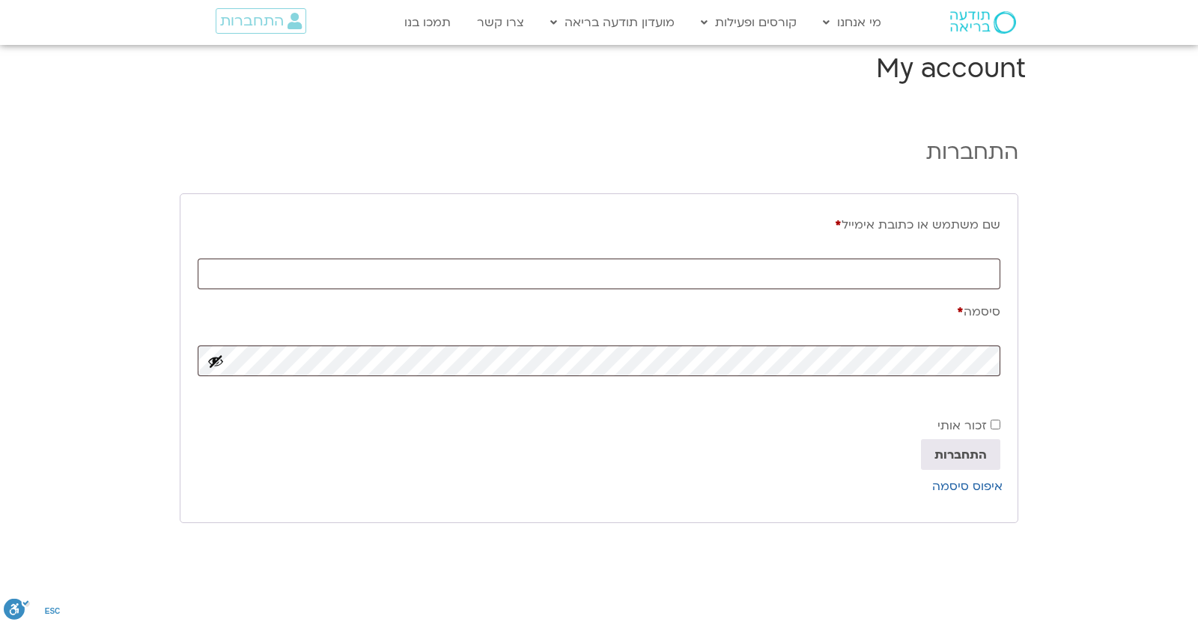 The image size is (1198, 625). Describe the element at coordinates (599, 312) in the screenshot. I see `label: סיסמה` at that location.